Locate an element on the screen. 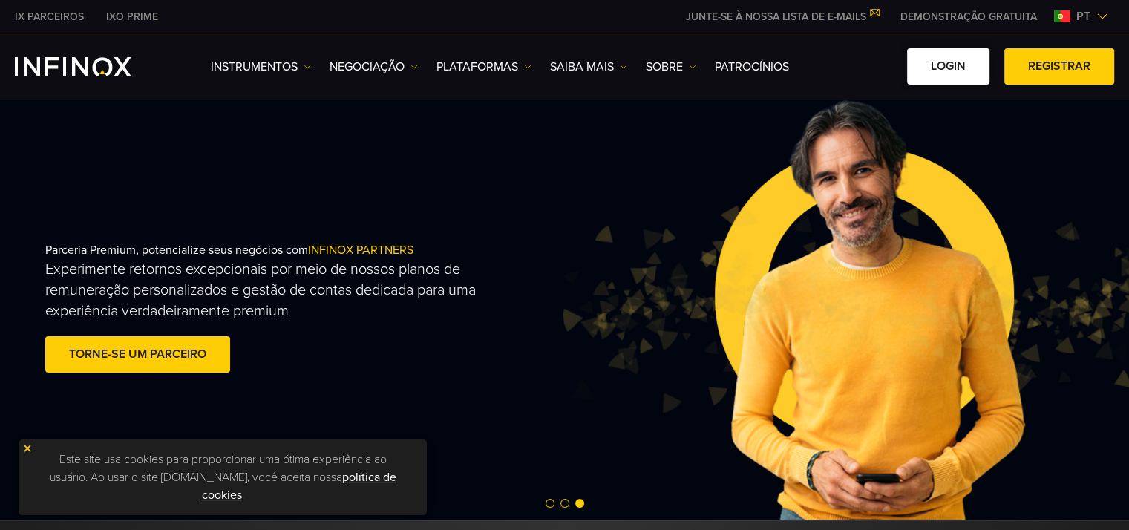 The height and width of the screenshot is (530, 1129). a: SOBRE is located at coordinates (671, 67).